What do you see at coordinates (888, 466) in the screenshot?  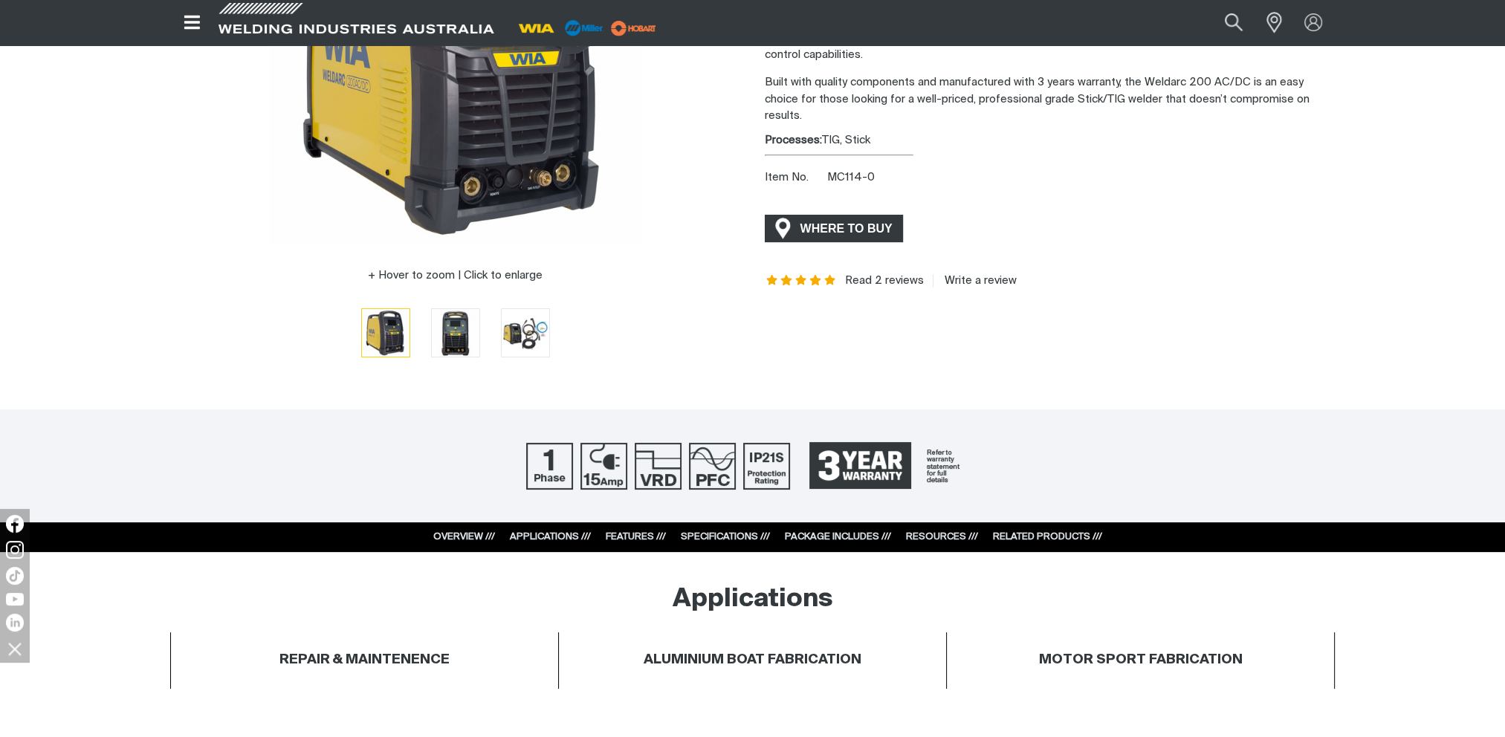 I see `a: 3 Year Warranty` at bounding box center [888, 466].